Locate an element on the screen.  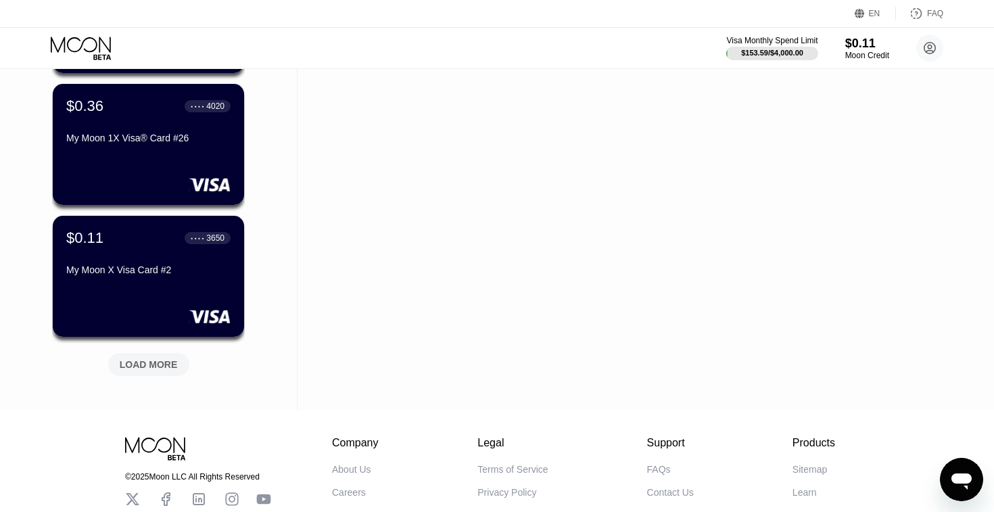
div: 4020 is located at coordinates (215, 106).